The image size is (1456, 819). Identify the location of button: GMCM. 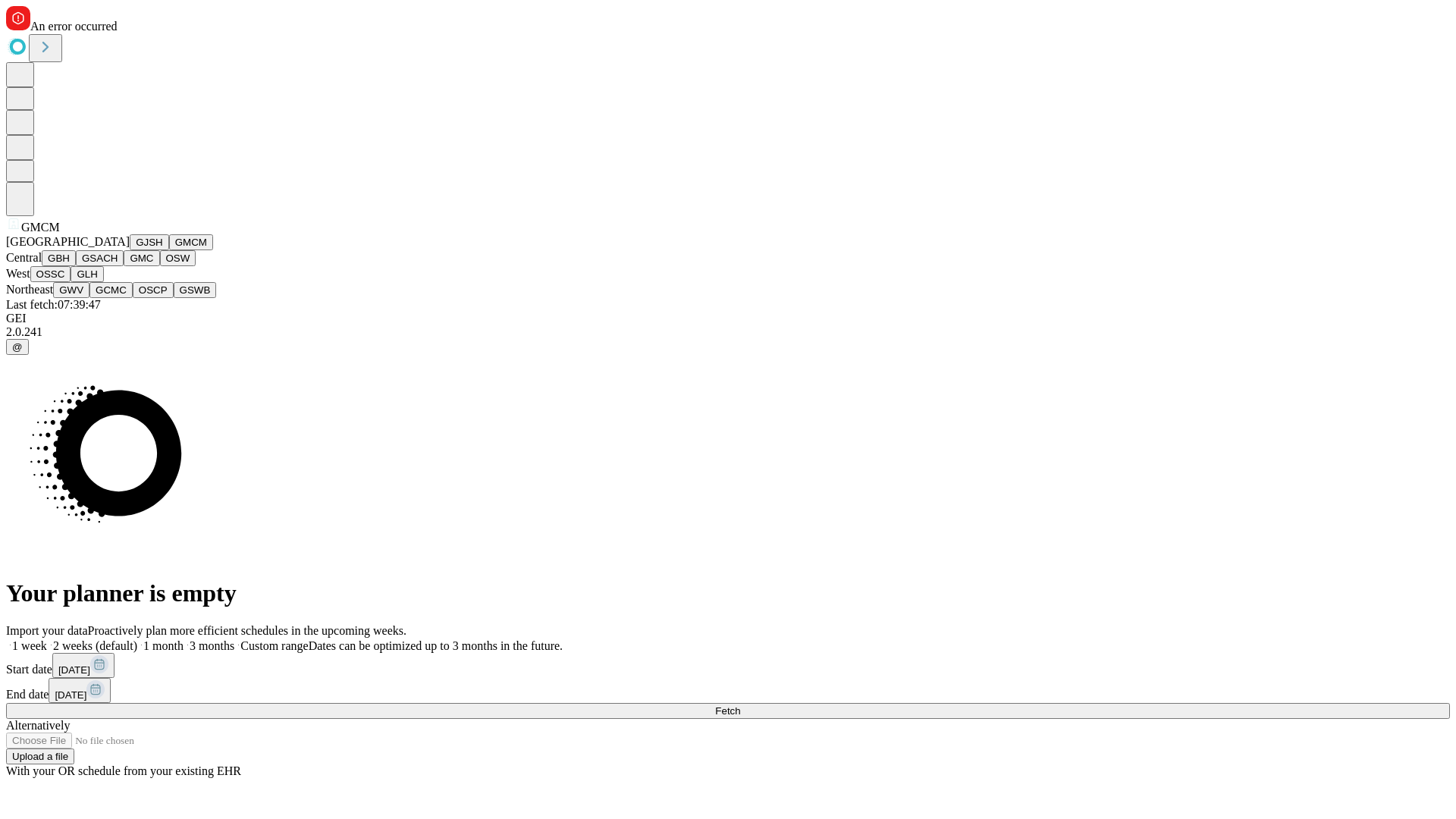
(191, 242).